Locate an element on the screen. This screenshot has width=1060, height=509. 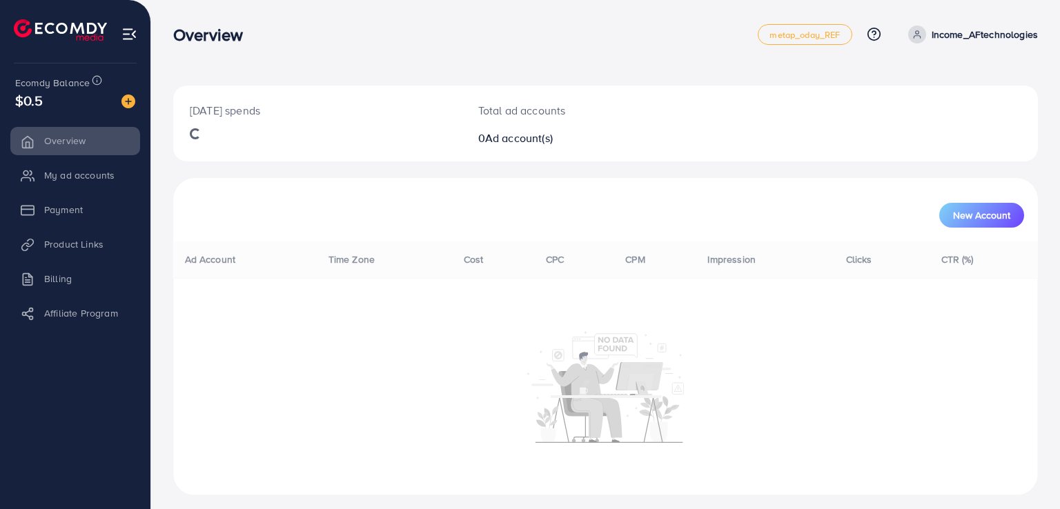
img: menu is located at coordinates (129, 34).